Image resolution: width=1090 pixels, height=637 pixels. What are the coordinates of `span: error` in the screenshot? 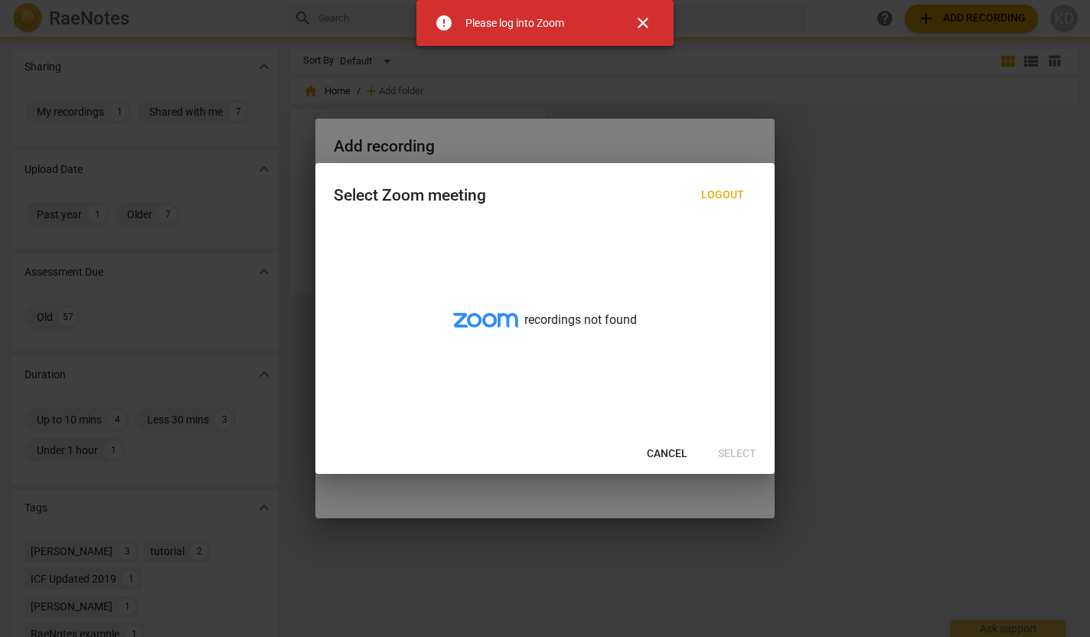 It's located at (444, 23).